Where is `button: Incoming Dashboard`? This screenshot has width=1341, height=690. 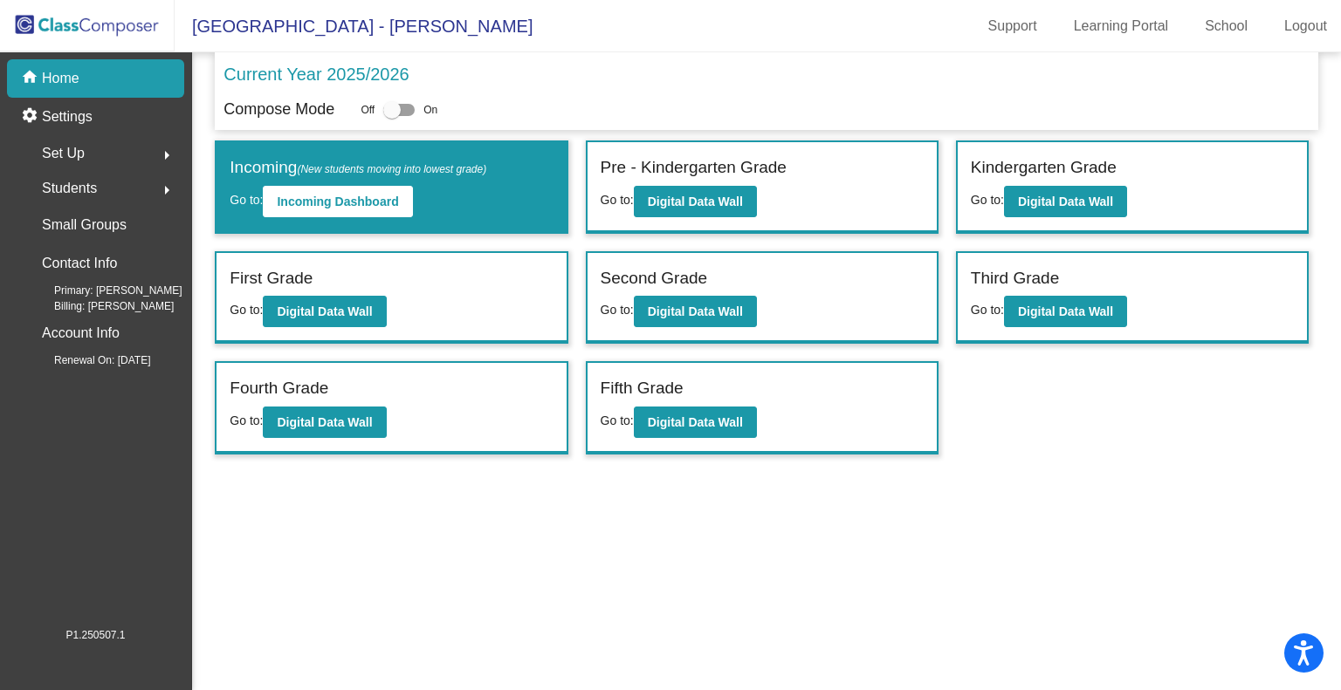 button: Incoming Dashboard is located at coordinates (337, 202).